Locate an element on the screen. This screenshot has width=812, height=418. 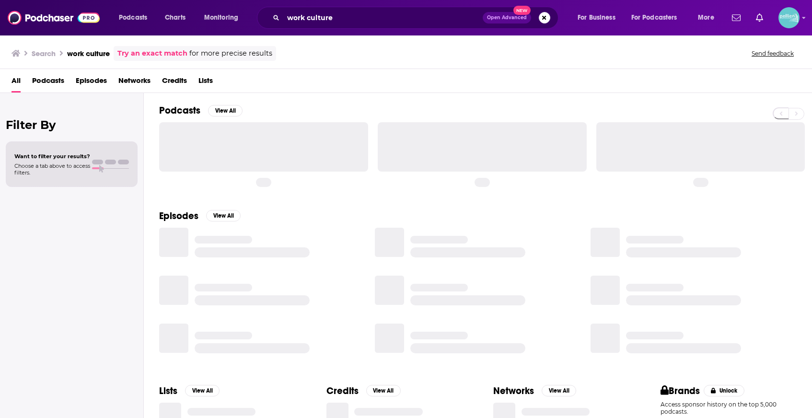
button: Show profile menu is located at coordinates (789, 18).